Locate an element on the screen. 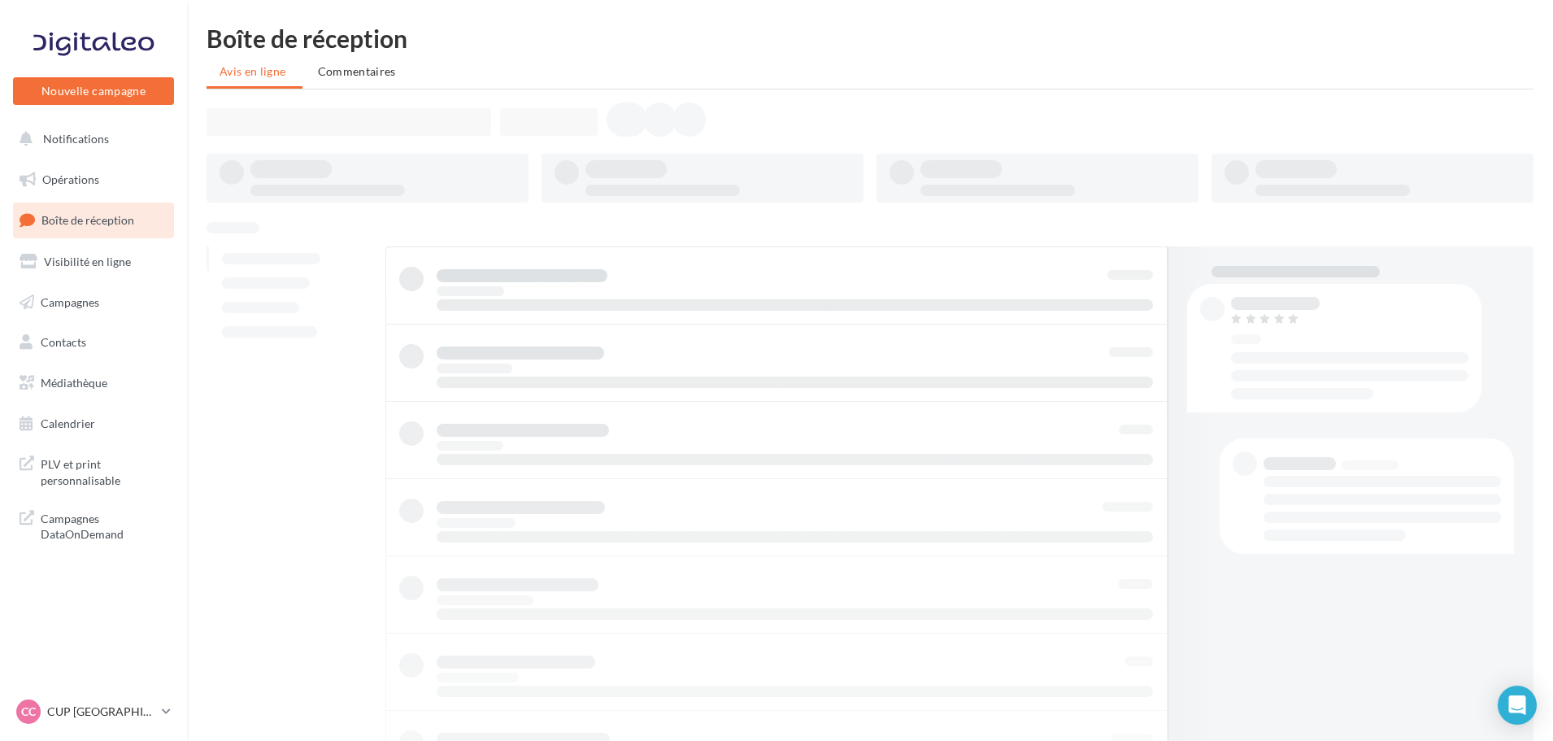 This screenshot has height=741, width=1553. span: PLV et print personnalisable is located at coordinates (104, 470).